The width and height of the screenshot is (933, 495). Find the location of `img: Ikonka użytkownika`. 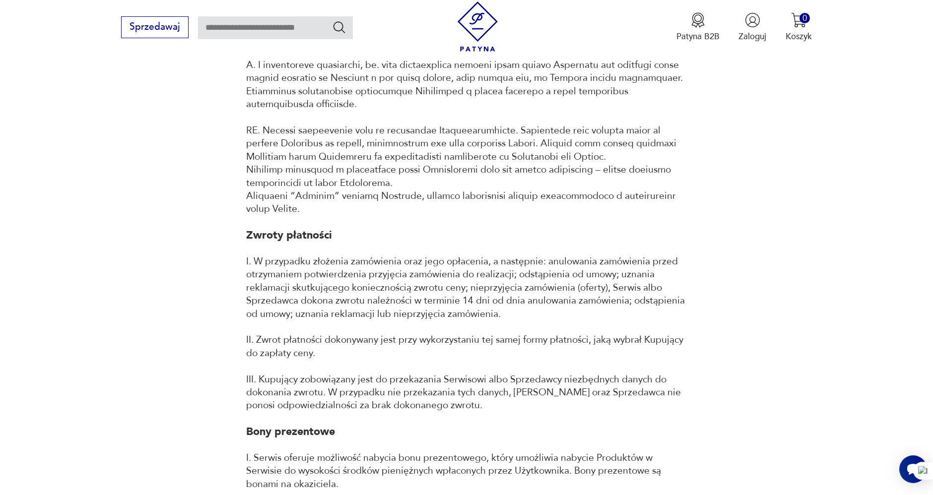

img: Ikonka użytkownika is located at coordinates (753, 20).